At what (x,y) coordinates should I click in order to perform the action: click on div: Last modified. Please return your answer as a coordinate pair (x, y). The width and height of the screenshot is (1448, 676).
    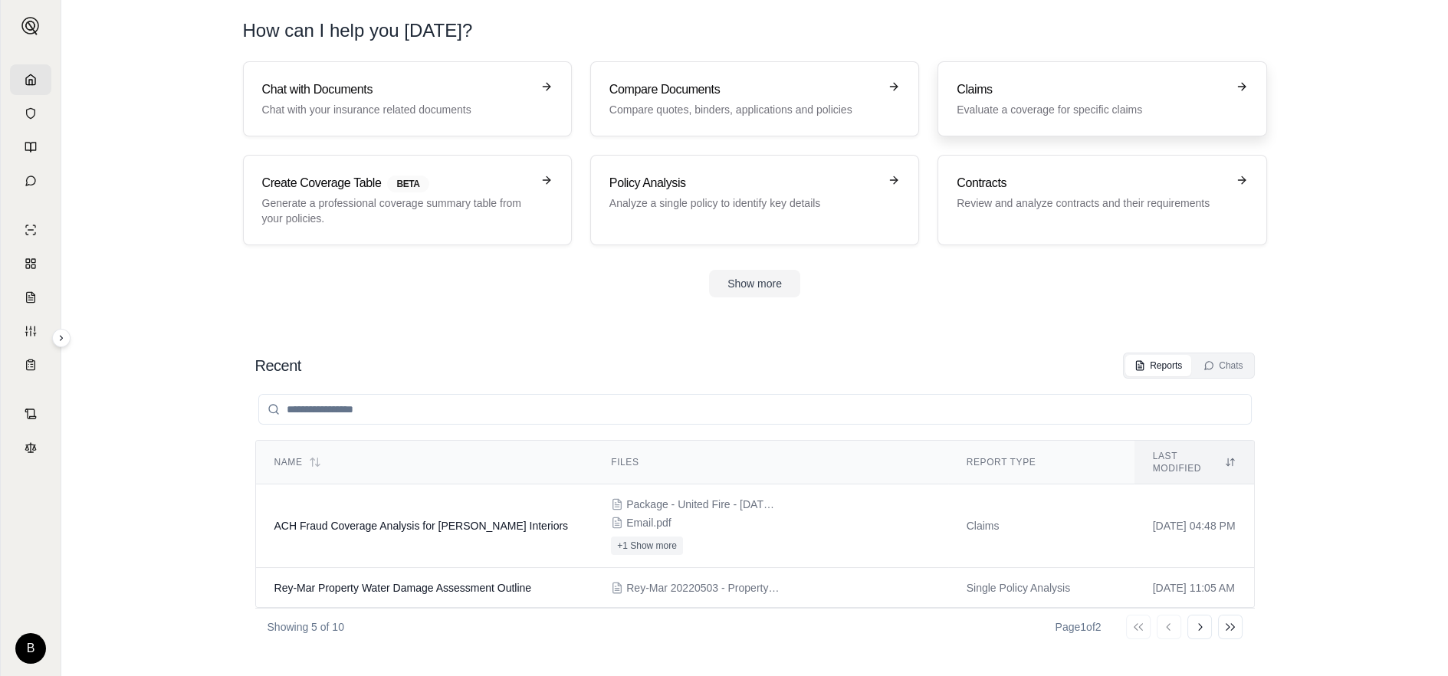
    Looking at the image, I should click on (1194, 462).